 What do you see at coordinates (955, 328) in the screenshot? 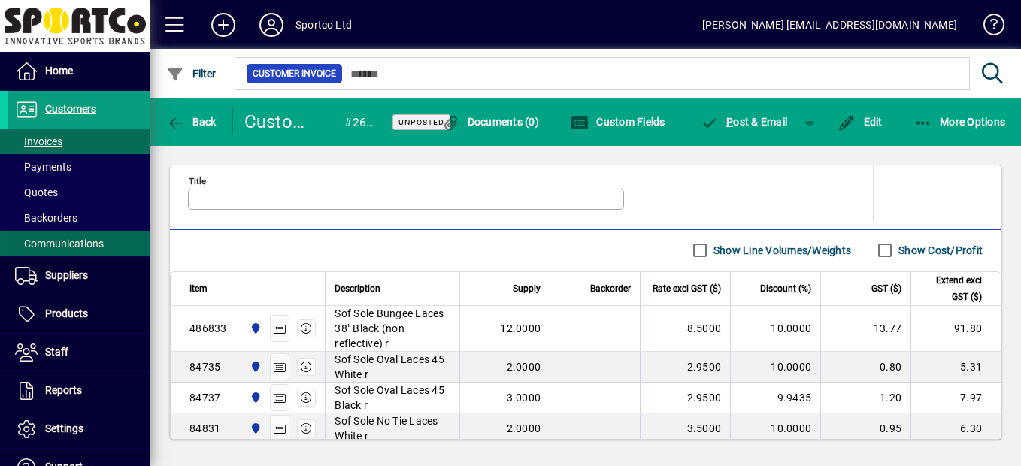
I see `td: 91.80` at bounding box center [955, 328].